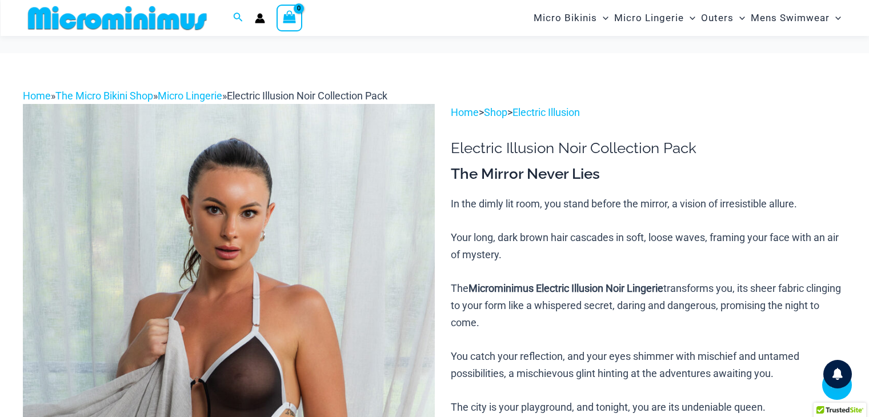 The image size is (869, 417). I want to click on a: Micro BikinisMenu ToggleMenu Toggle, so click(571, 18).